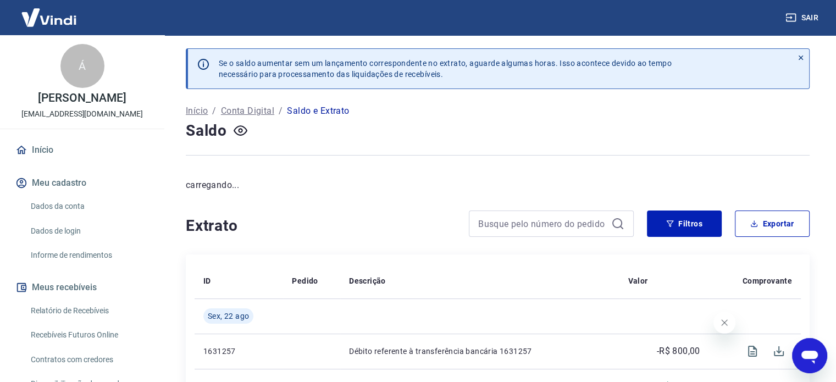  Describe the element at coordinates (82, 287) in the screenshot. I see `button: Meus recebíveis` at that location.